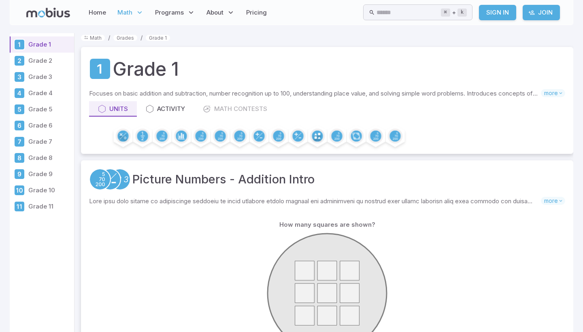 The width and height of the screenshot is (583, 332). Describe the element at coordinates (42, 174) in the screenshot. I see `a: Grade 9` at that location.